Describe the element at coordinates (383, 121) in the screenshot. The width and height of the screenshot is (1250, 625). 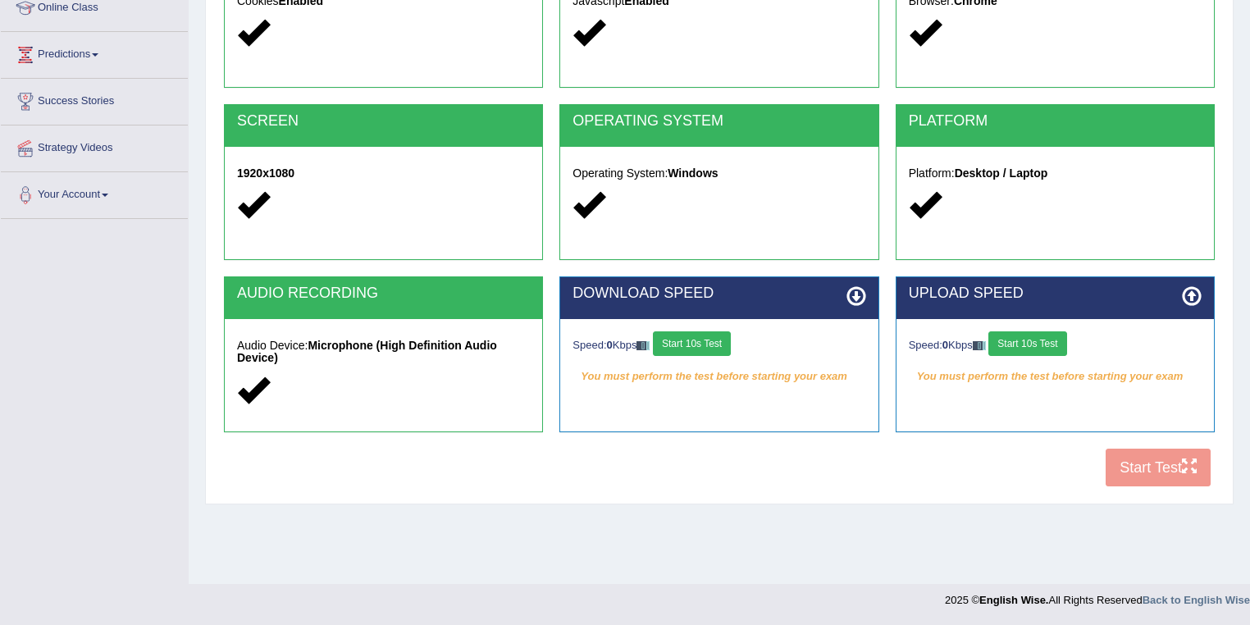
I see `h2: SCREEN` at that location.